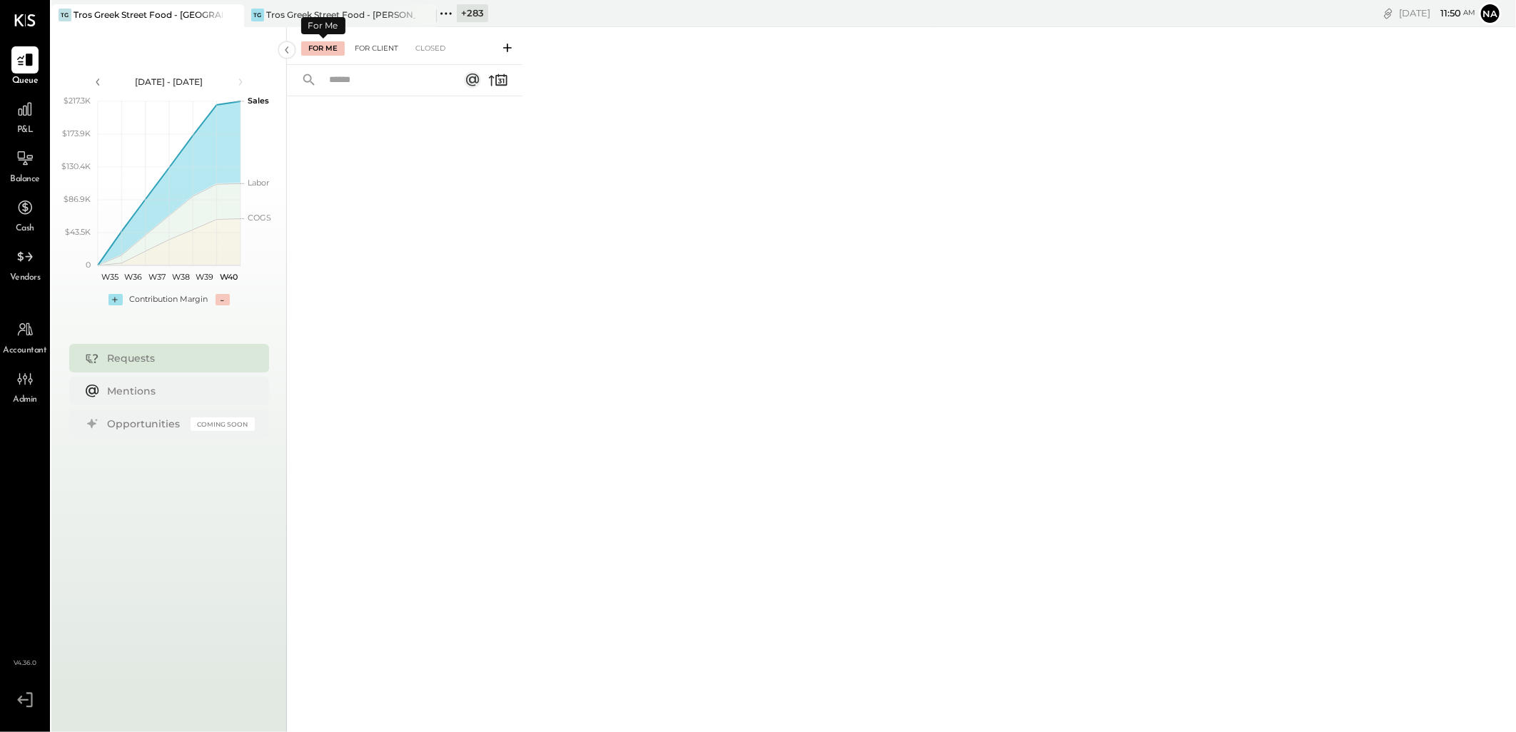  I want to click on text: $173.9K, so click(76, 133).